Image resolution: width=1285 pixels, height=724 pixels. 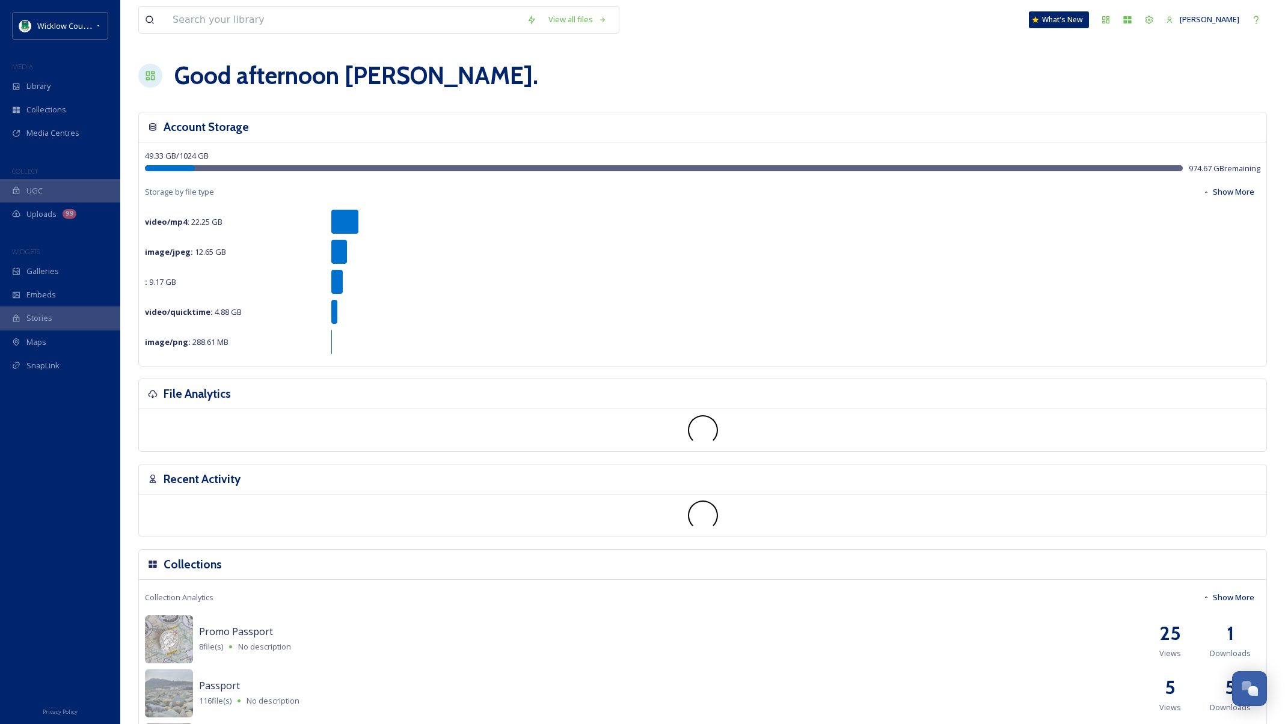 What do you see at coordinates (197, 394) in the screenshot?
I see `h3: File Analytics` at bounding box center [197, 394].